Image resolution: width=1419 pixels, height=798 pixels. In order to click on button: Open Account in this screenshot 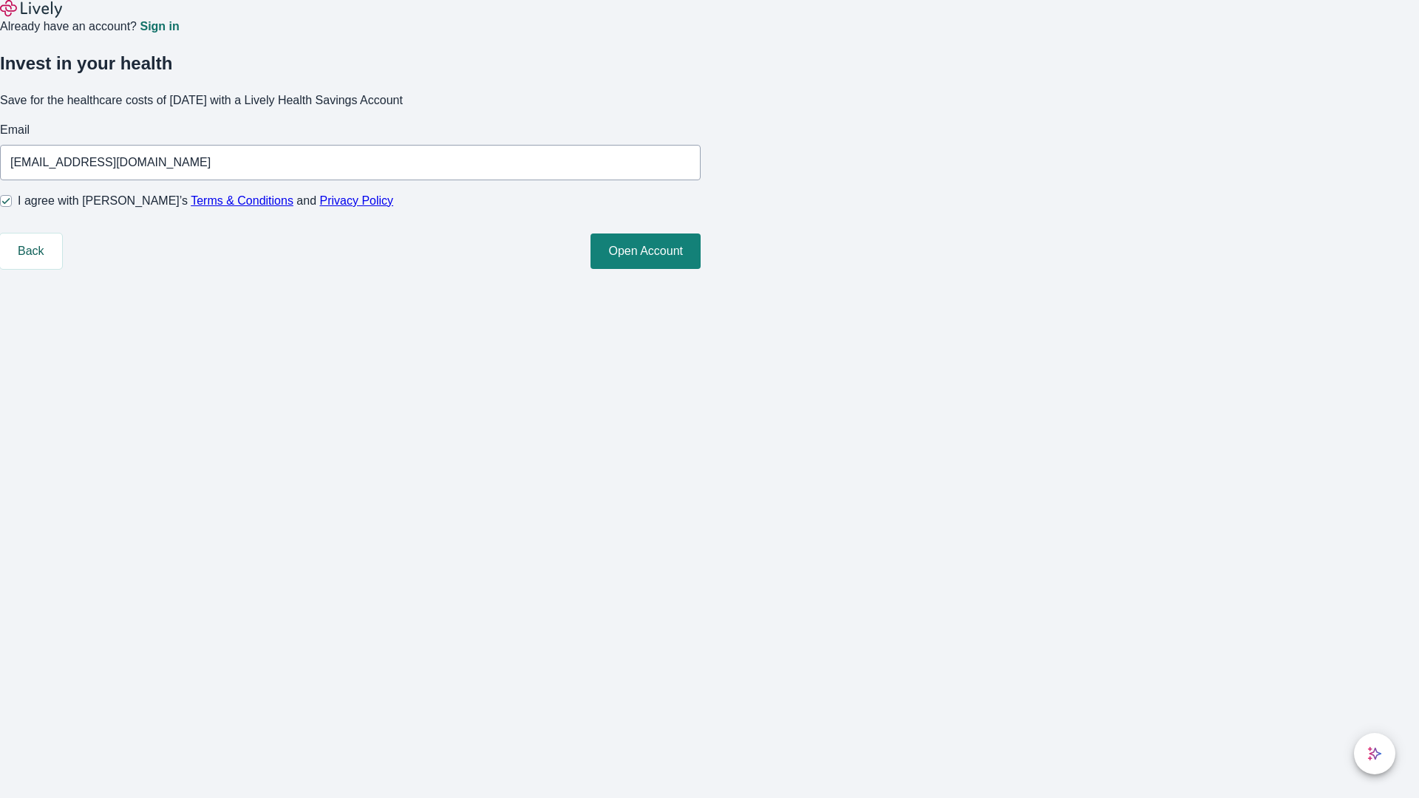, I will do `click(645, 251)`.